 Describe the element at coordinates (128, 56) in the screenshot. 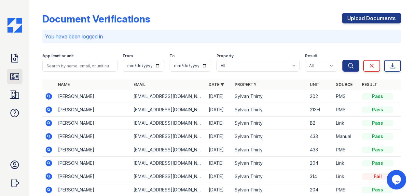

I see `label: From` at that location.